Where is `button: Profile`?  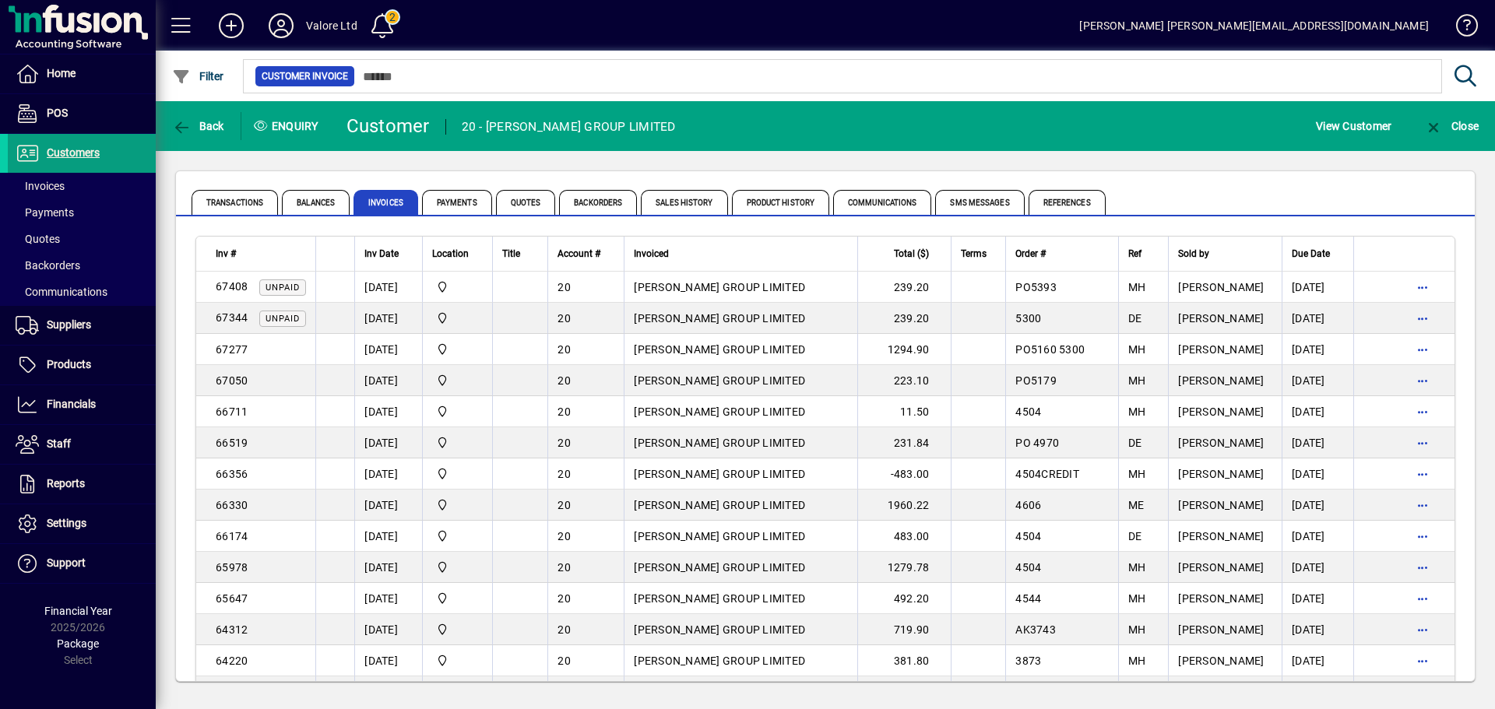 button: Profile is located at coordinates (281, 26).